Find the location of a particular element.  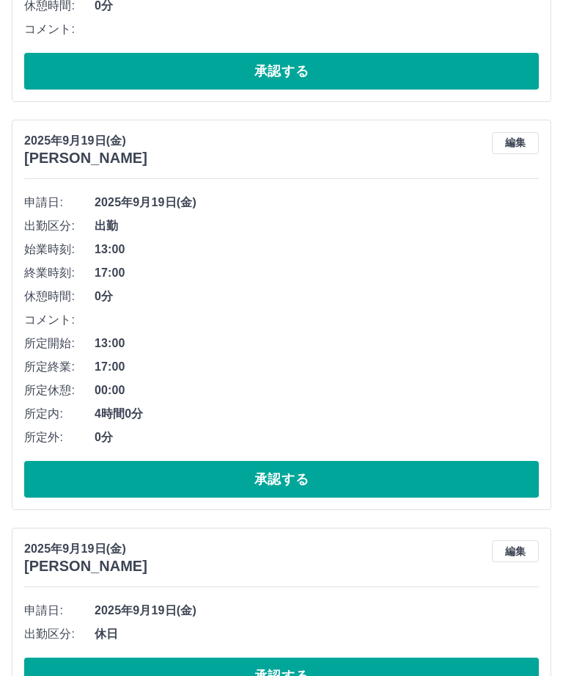

span: 所定休憩: is located at coordinates (59, 390).